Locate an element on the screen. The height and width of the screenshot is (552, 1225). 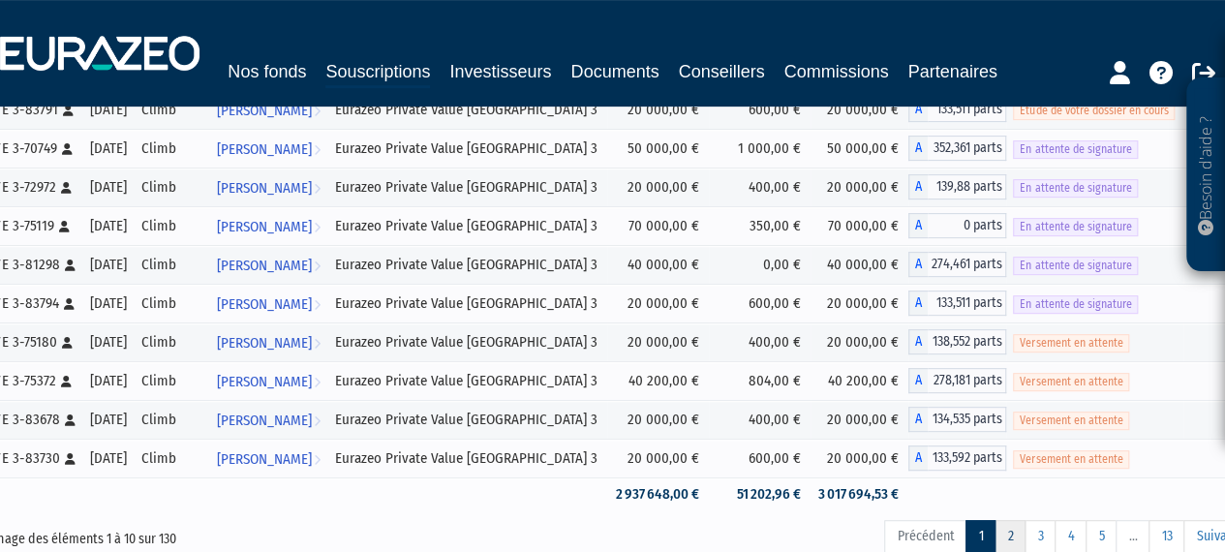
span: 278,181 parts is located at coordinates (966, 380).